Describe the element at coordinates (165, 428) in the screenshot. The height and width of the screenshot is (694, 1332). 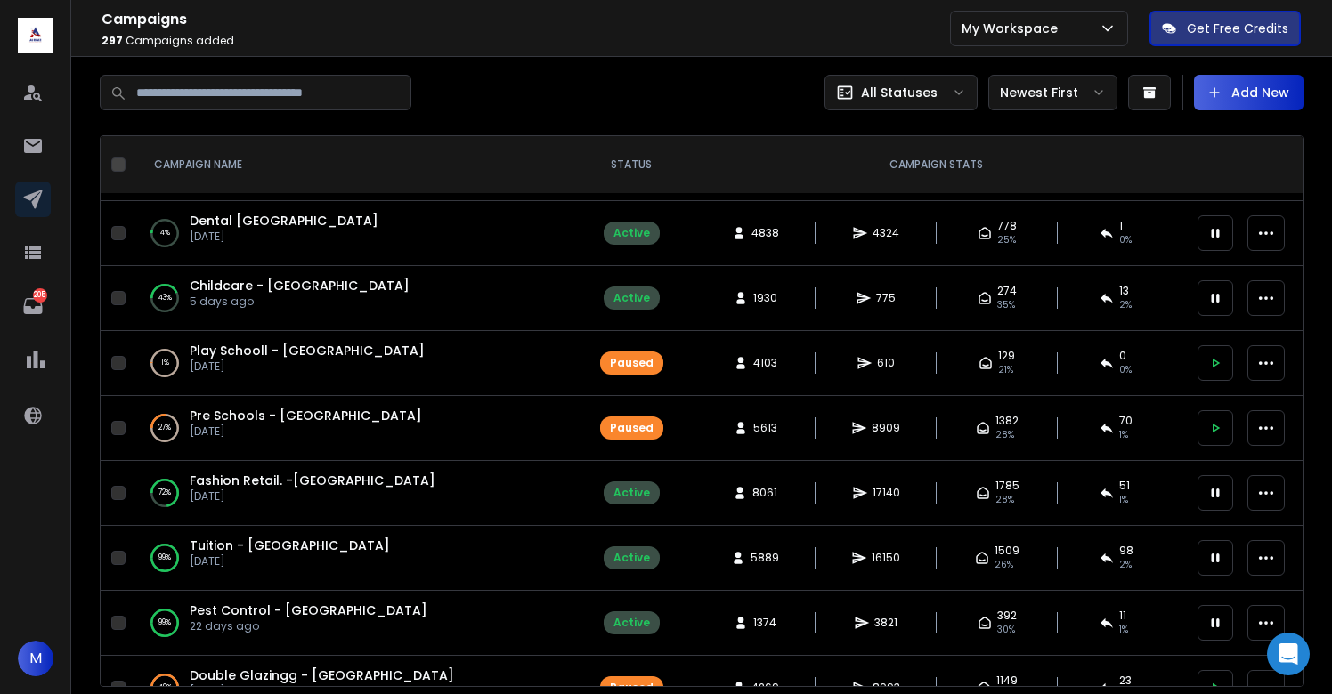
I see `p: 27 %` at that location.